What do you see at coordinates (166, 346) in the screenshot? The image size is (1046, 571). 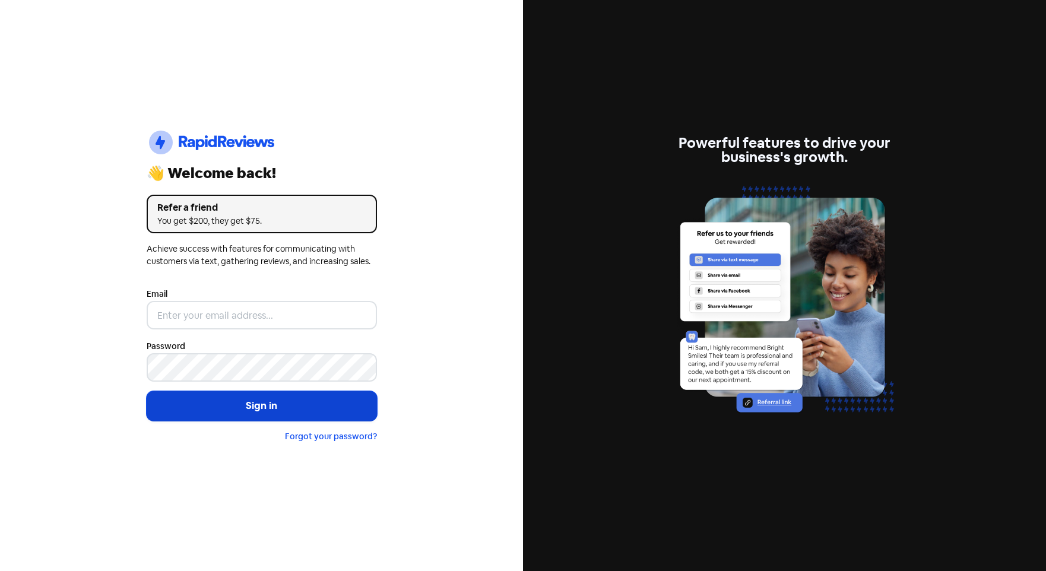 I see `label: Password` at bounding box center [166, 346].